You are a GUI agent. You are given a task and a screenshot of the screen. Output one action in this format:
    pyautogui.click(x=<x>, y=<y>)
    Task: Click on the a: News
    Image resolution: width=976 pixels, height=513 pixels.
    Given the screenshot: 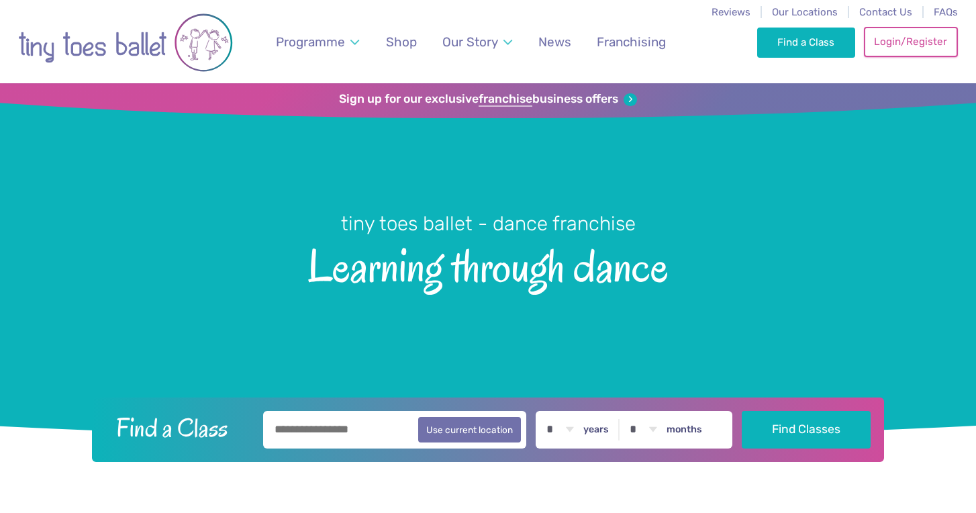 What is the action you would take?
    pyautogui.click(x=554, y=42)
    